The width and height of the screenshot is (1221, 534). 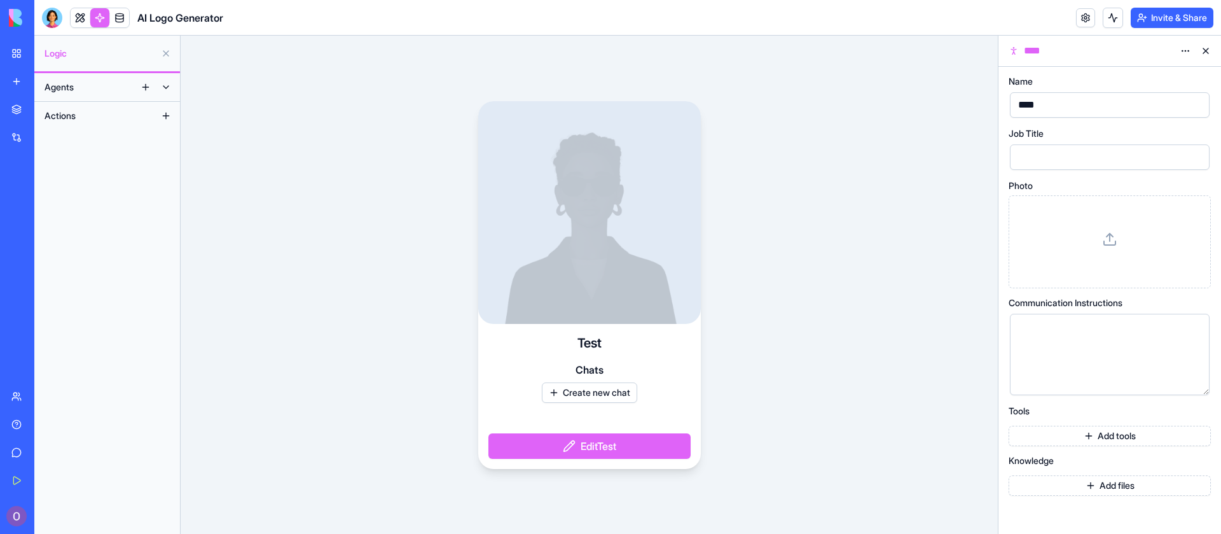 I want to click on button: Agents, so click(x=86, y=87).